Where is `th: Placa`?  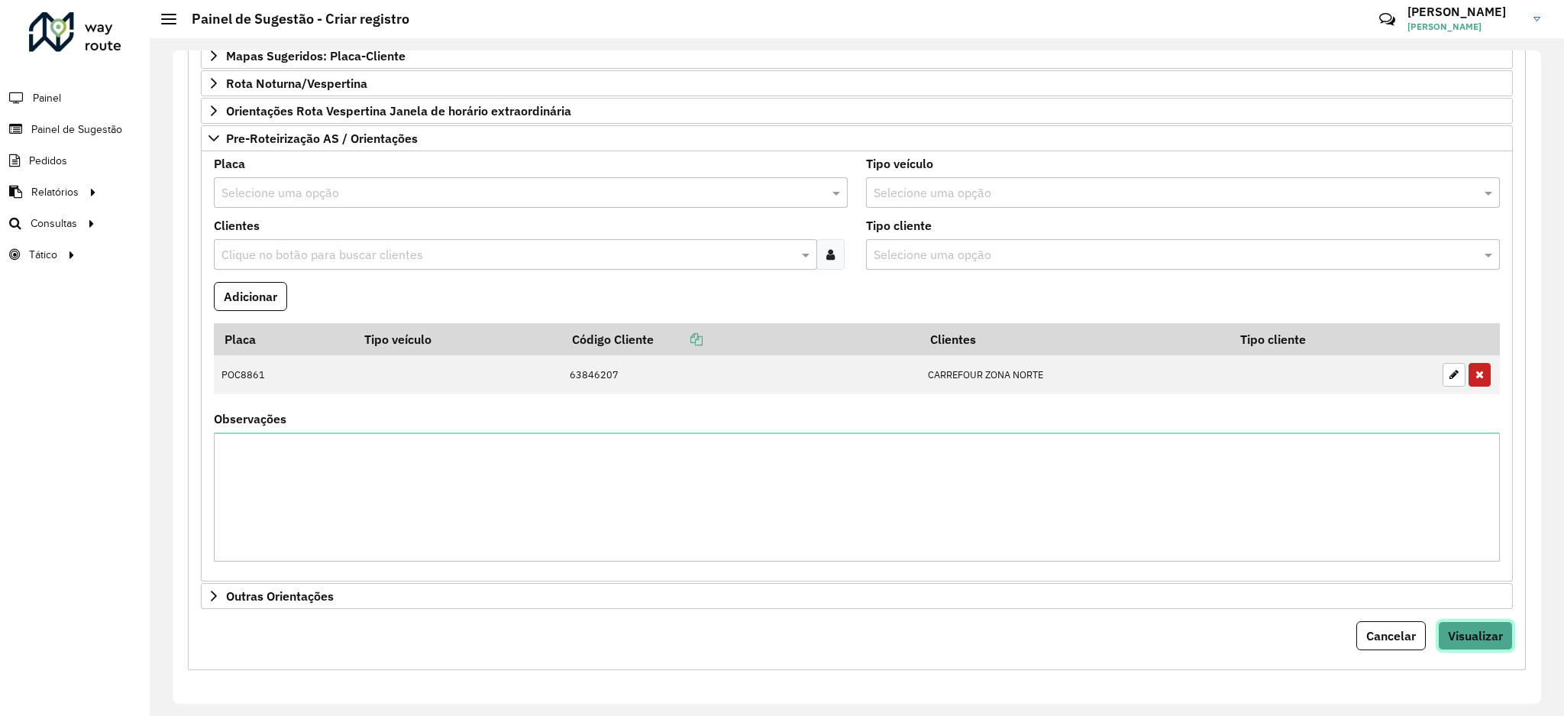
th: Placa is located at coordinates (283, 339).